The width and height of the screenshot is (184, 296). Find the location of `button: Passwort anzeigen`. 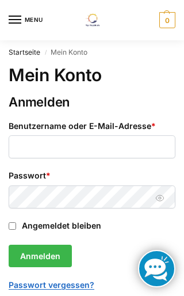

button: Passwort anzeigen is located at coordinates (160, 198).